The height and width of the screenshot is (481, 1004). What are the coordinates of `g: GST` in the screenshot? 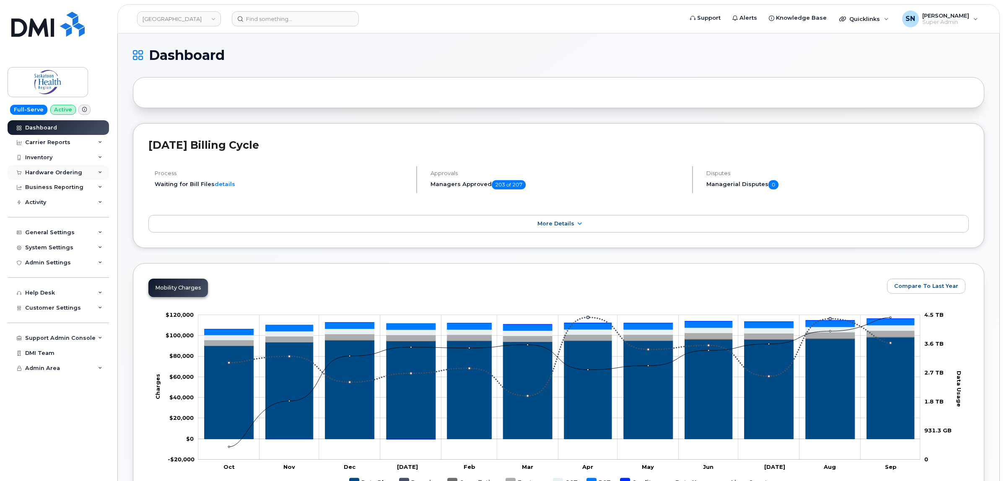 It's located at (559, 333).